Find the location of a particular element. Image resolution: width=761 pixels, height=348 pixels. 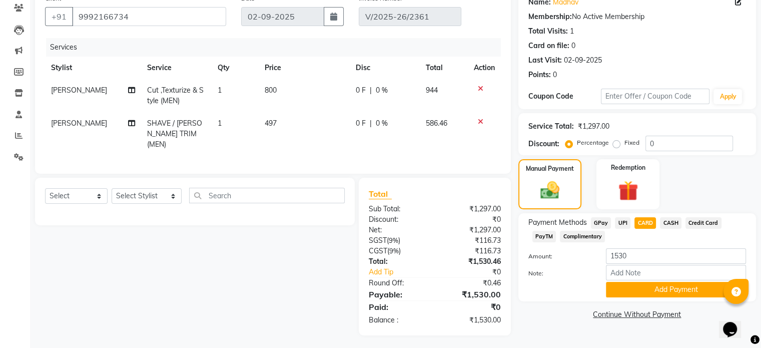

th: Price is located at coordinates (304, 68).